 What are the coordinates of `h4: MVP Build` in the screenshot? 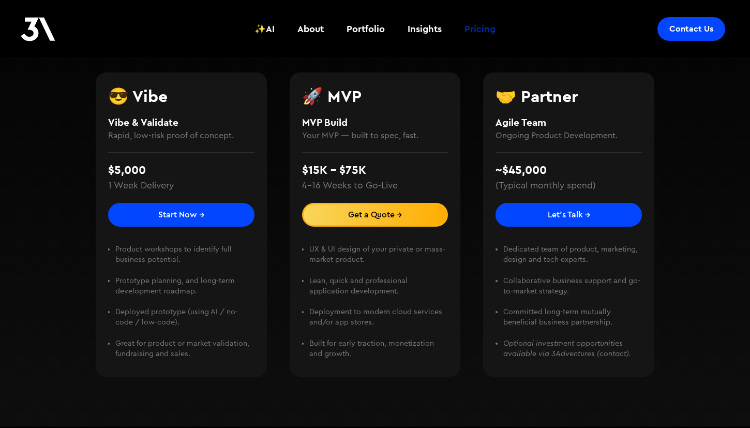 It's located at (375, 122).